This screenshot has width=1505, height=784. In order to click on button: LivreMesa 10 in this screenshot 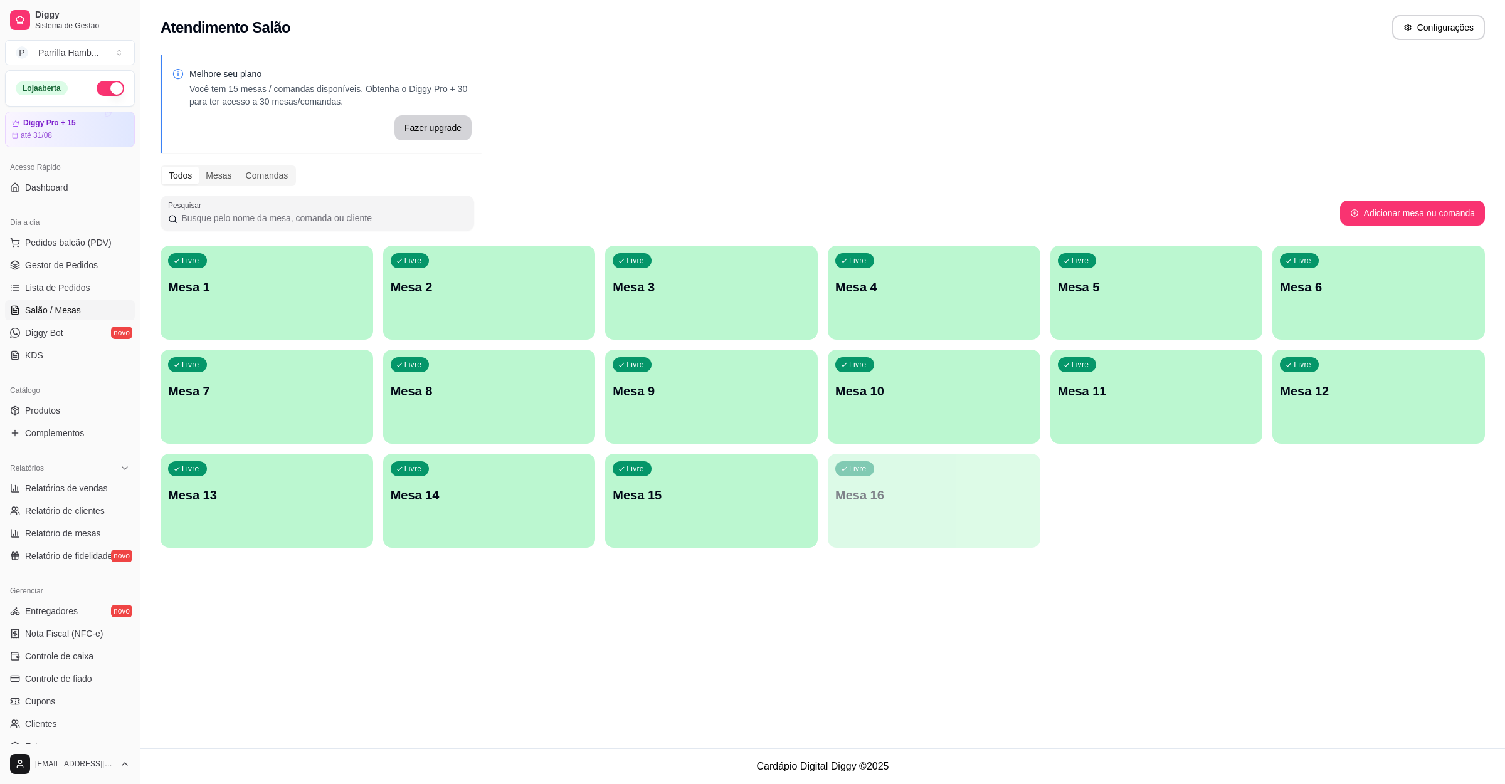, I will do `click(934, 397)`.